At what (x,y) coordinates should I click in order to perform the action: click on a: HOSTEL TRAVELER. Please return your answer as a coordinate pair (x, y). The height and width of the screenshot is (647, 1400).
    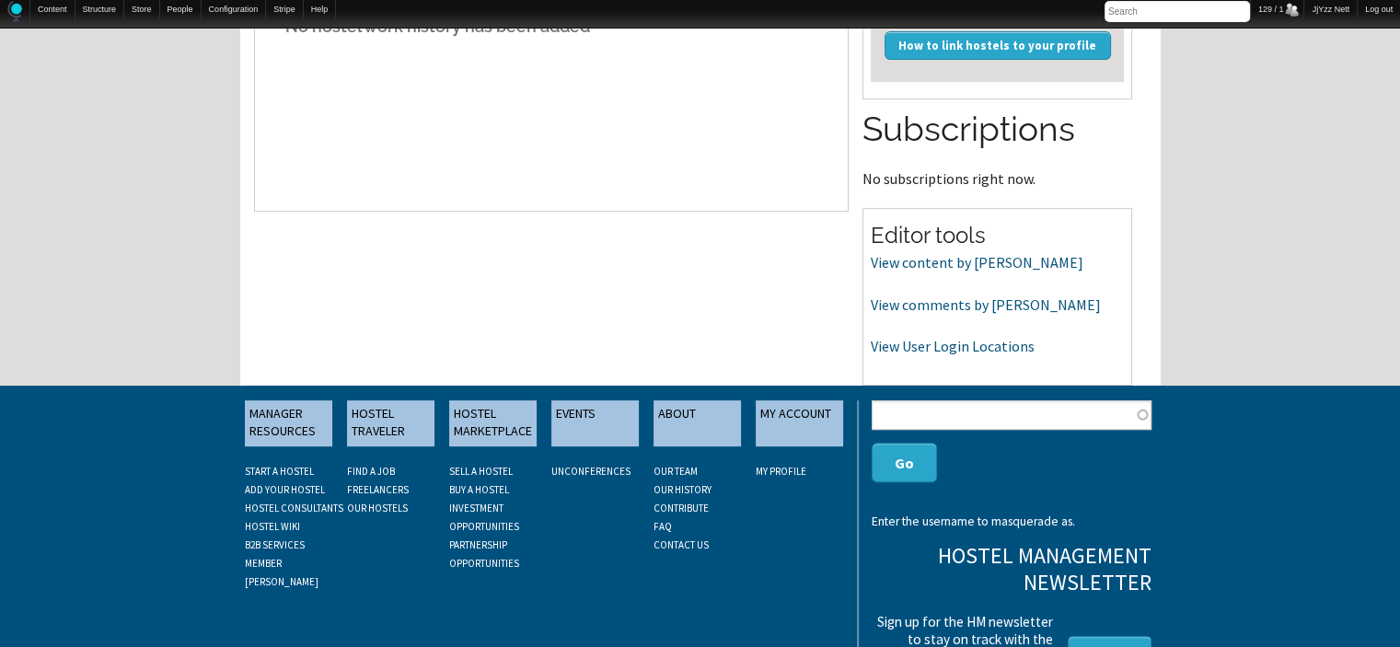
    Looking at the image, I should click on (390, 423).